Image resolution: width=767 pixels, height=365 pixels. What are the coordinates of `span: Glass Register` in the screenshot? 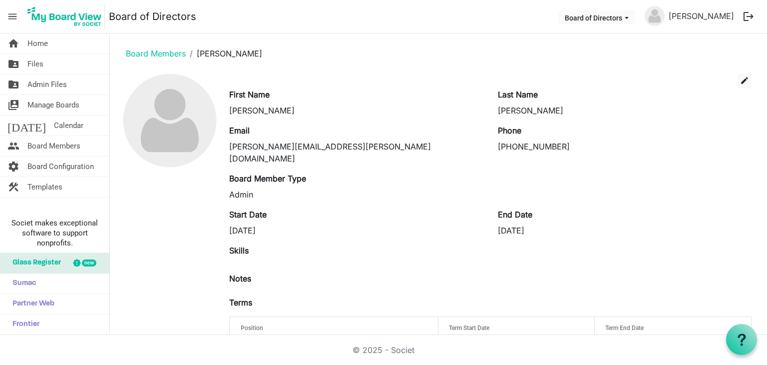 It's located at (34, 263).